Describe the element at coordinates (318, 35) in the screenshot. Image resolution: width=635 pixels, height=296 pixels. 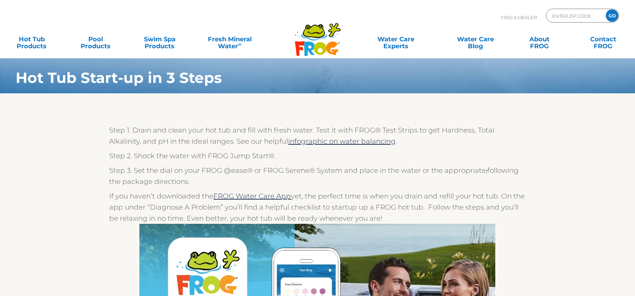
I see `img: Frog Products Logo` at that location.